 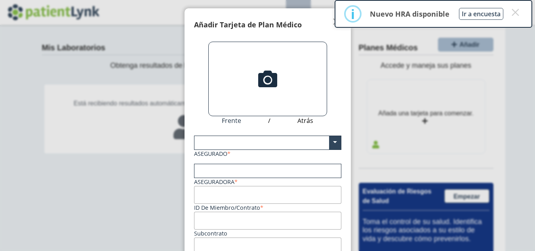 What do you see at coordinates (481, 14) in the screenshot?
I see `button: Ir a encuesta` at bounding box center [481, 14].